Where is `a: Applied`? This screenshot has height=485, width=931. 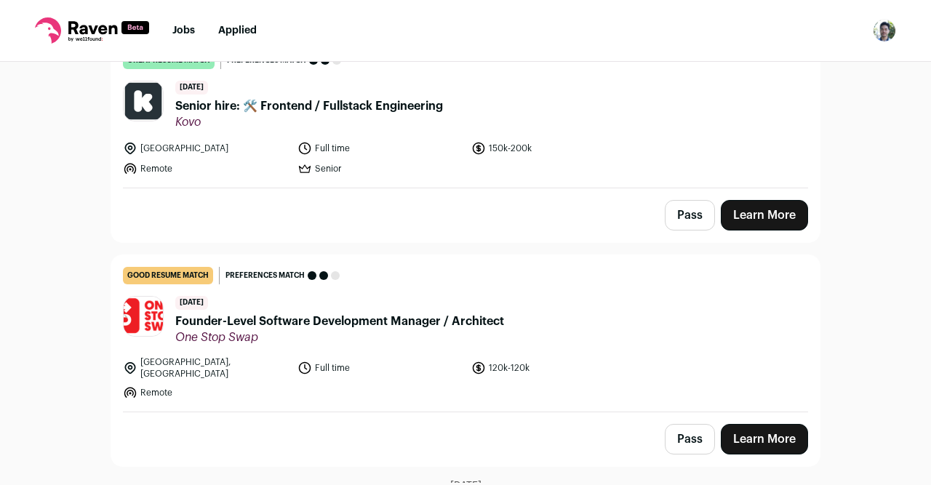 a: Applied is located at coordinates (237, 31).